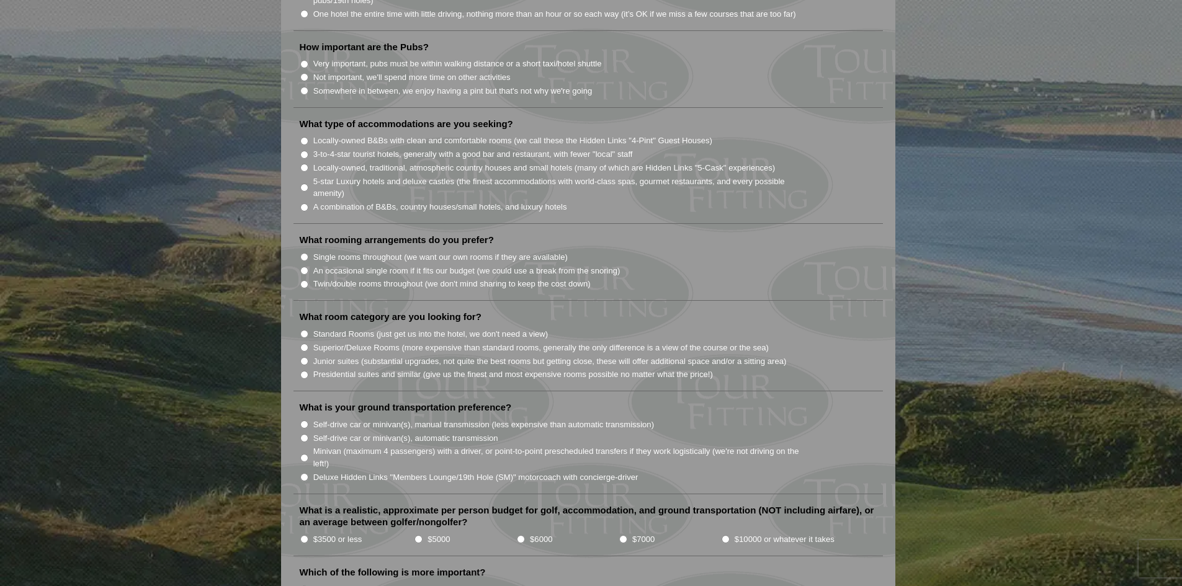  Describe the element at coordinates (452, 284) in the screenshot. I see `label: Twin/double rooms throughout (we don't mind sharing to keep the cost down)` at that location.